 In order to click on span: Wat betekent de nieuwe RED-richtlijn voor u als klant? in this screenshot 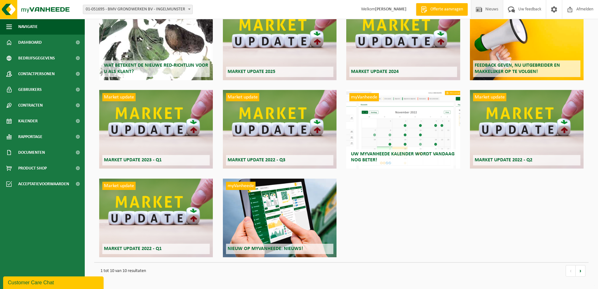, I will do `click(156, 68)`.